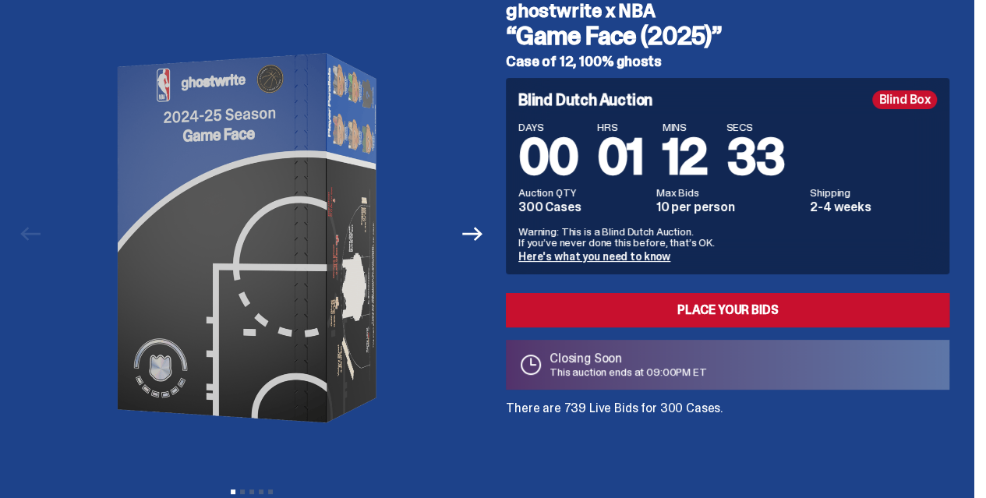 This screenshot has height=498, width=986. What do you see at coordinates (727, 237) in the screenshot?
I see `p: Warning: This is a Blind Dutch Auction. If you’ve never done this before, that’s OK.` at bounding box center [727, 237].